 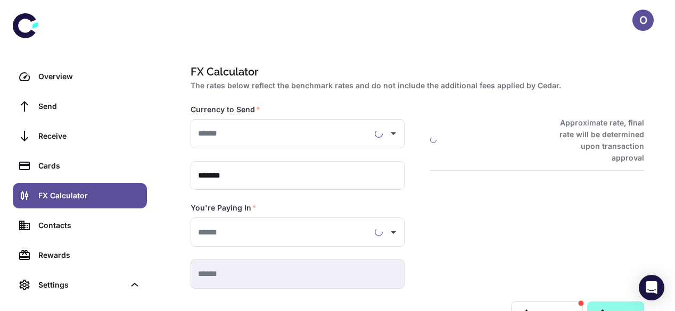 What do you see at coordinates (651, 288) in the screenshot?
I see `div: Open Intercom Messenger` at bounding box center [651, 288].